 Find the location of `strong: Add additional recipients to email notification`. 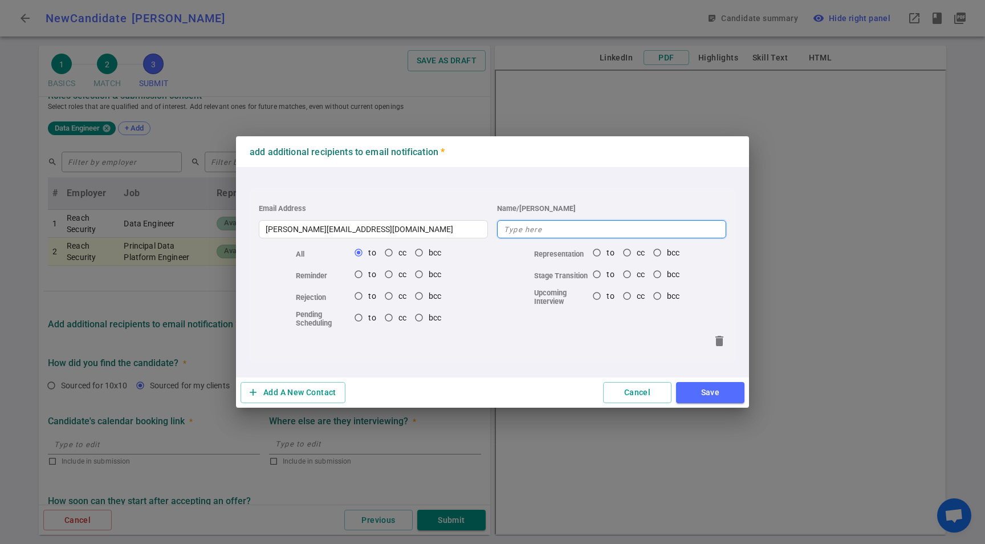

strong: Add additional recipients to email notification is located at coordinates (347, 152).